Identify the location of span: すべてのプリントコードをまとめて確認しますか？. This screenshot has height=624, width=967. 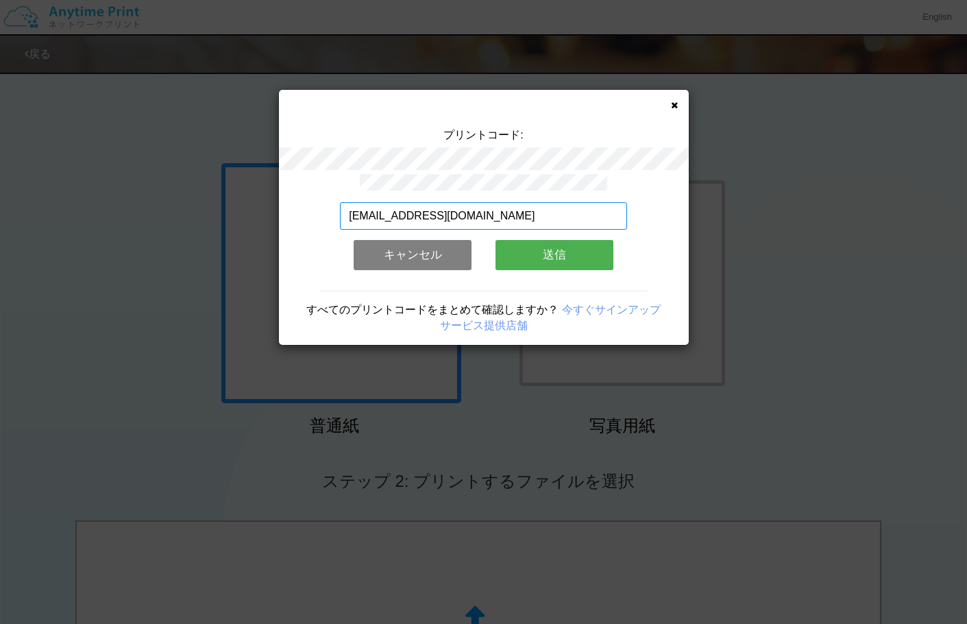
(433, 309).